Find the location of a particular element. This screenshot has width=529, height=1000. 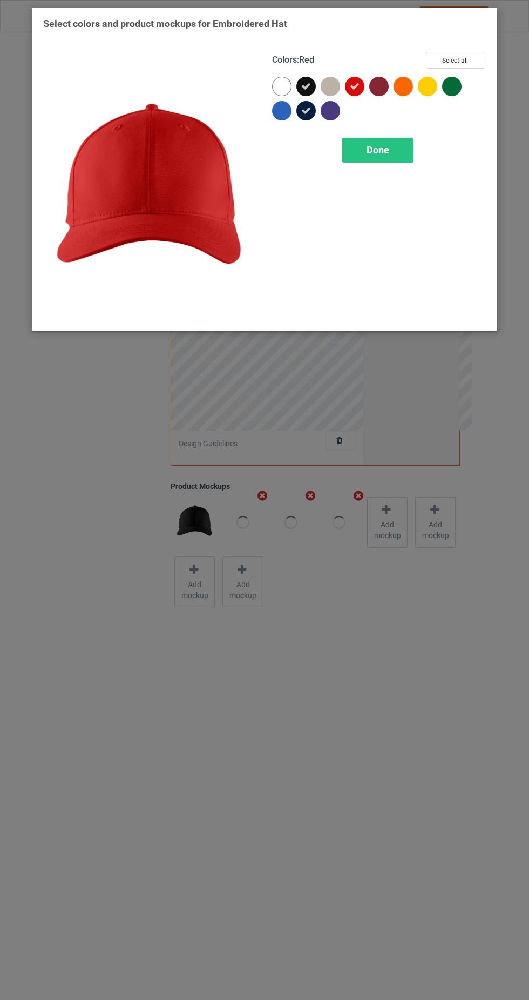

button: Select all is located at coordinates (455, 60).